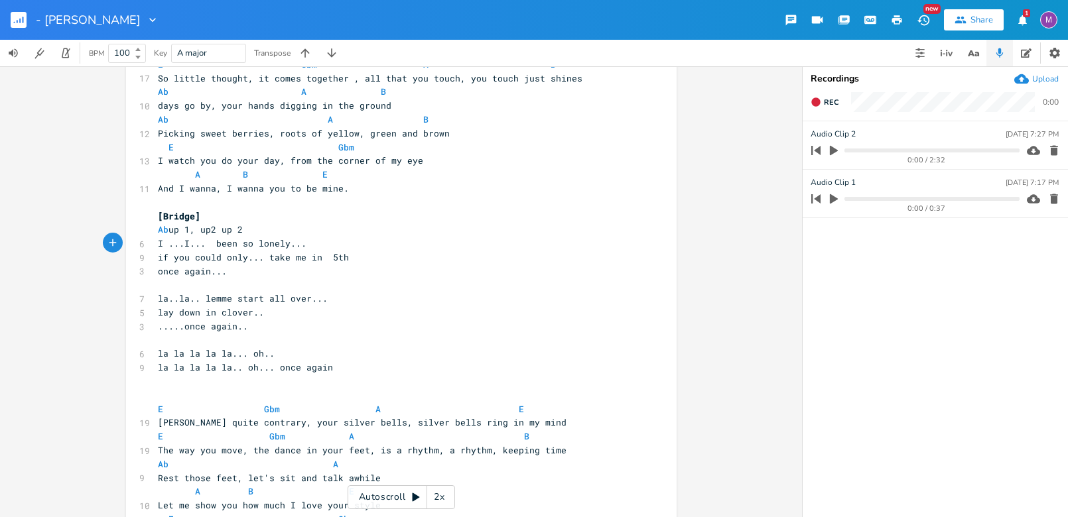 The width and height of the screenshot is (1068, 517). I want to click on span: once again..., so click(192, 271).